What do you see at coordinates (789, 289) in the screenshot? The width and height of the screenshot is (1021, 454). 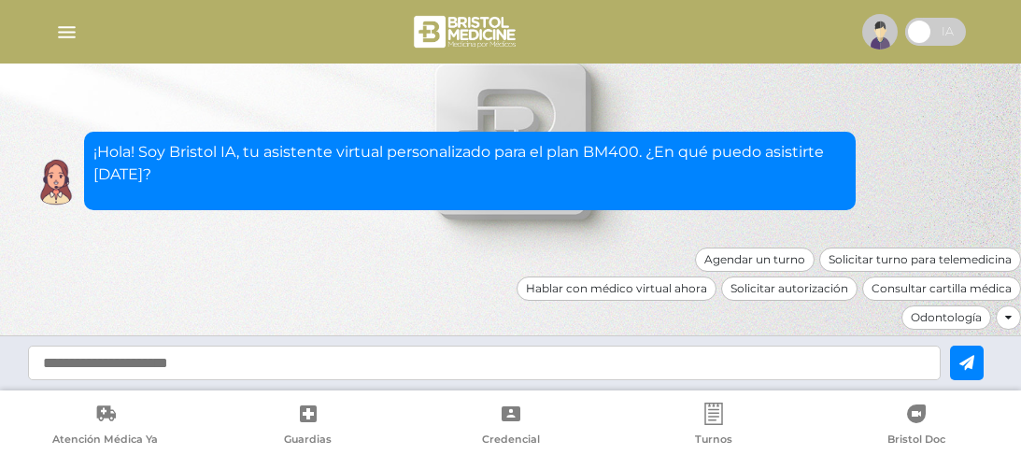 I see `div: Solicitar autorización` at bounding box center [789, 289].